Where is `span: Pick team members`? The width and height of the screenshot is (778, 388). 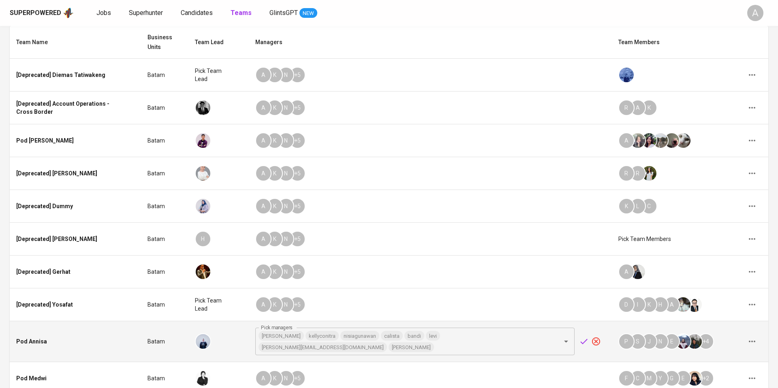
span: Pick team members is located at coordinates (645, 239).